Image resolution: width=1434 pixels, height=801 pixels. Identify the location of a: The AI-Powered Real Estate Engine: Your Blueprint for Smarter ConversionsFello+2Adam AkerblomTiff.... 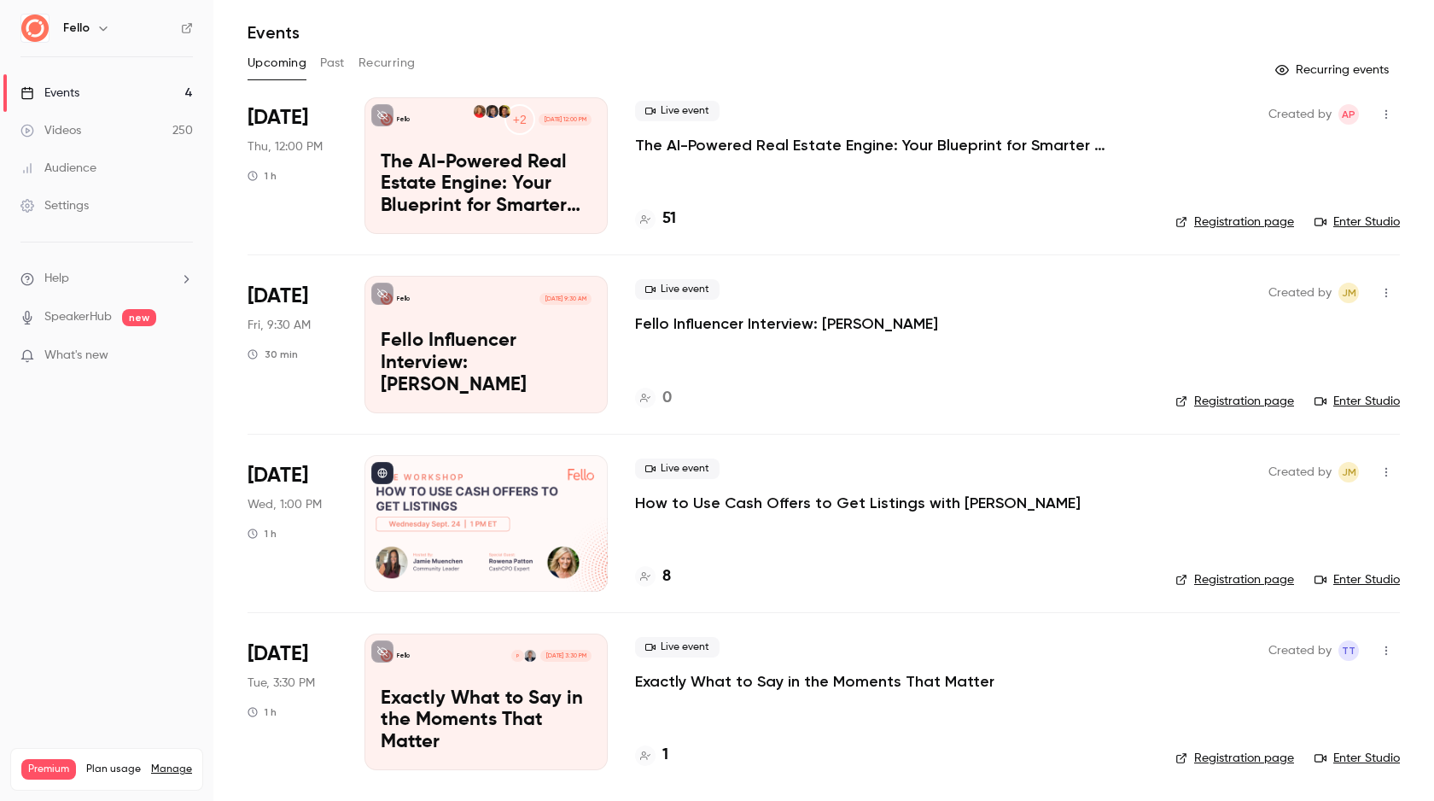
(486, 166).